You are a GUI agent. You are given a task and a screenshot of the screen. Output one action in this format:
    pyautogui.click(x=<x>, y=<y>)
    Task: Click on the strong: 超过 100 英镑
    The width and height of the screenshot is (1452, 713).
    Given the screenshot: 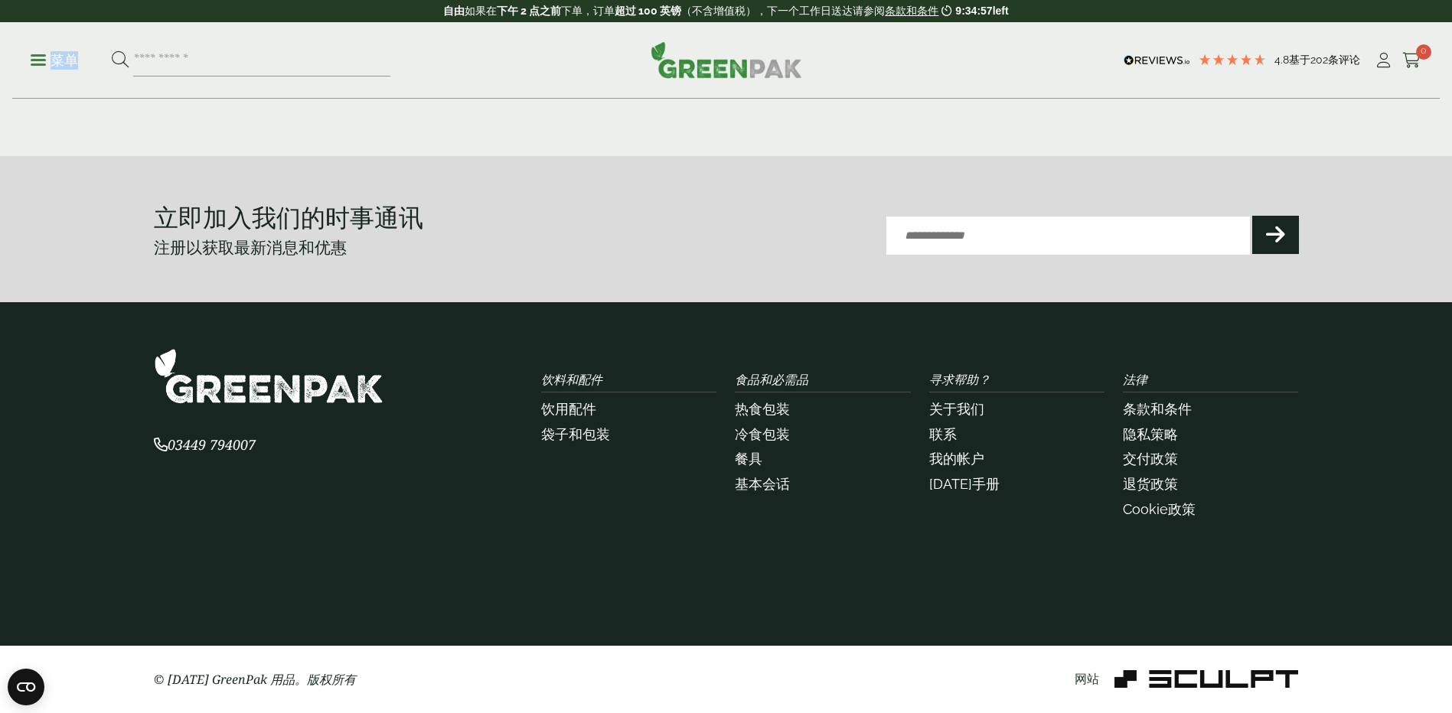 What is the action you would take?
    pyautogui.click(x=648, y=11)
    